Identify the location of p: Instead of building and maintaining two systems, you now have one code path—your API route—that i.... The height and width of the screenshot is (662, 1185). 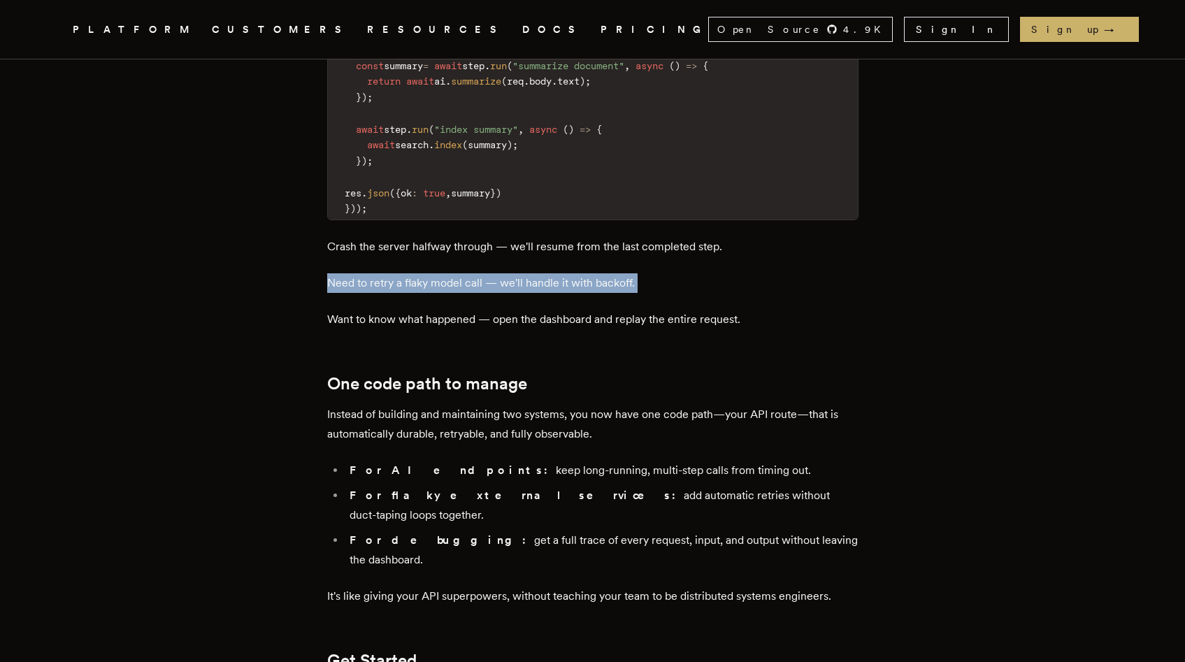
(593, 424).